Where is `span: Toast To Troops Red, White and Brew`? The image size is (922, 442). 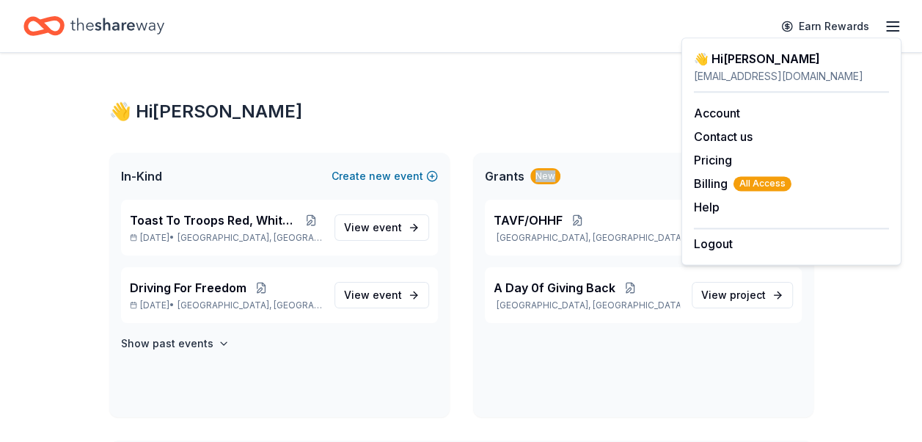 span: Toast To Troops Red, White and Brew is located at coordinates (215, 220).